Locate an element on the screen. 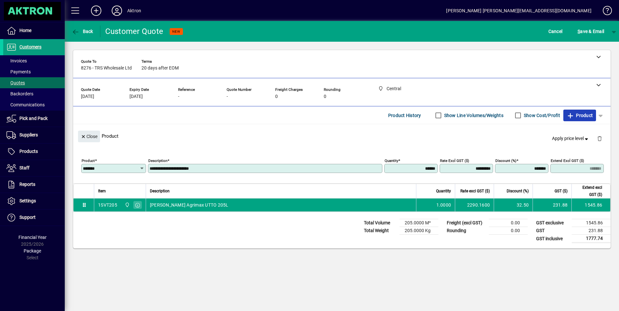  td: GST is located at coordinates (552, 231).